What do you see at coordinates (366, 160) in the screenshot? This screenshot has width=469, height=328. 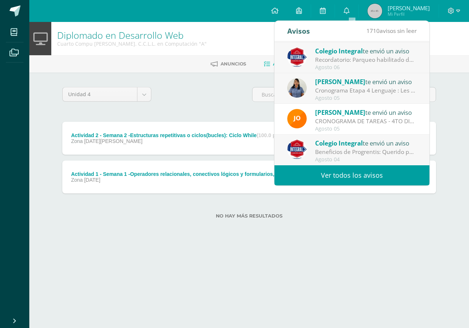 I see `div: Agosto 04` at bounding box center [366, 160].